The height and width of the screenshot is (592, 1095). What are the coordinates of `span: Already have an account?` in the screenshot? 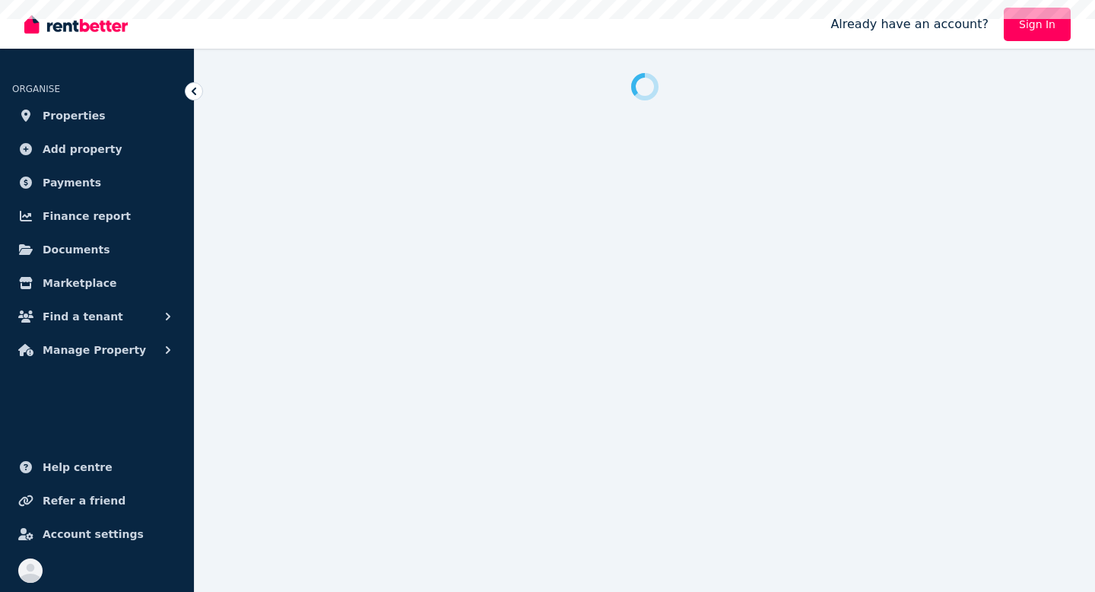 It's located at (909, 24).